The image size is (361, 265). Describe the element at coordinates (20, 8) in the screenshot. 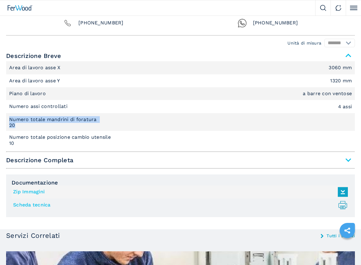

I see `img: Ferwood` at that location.